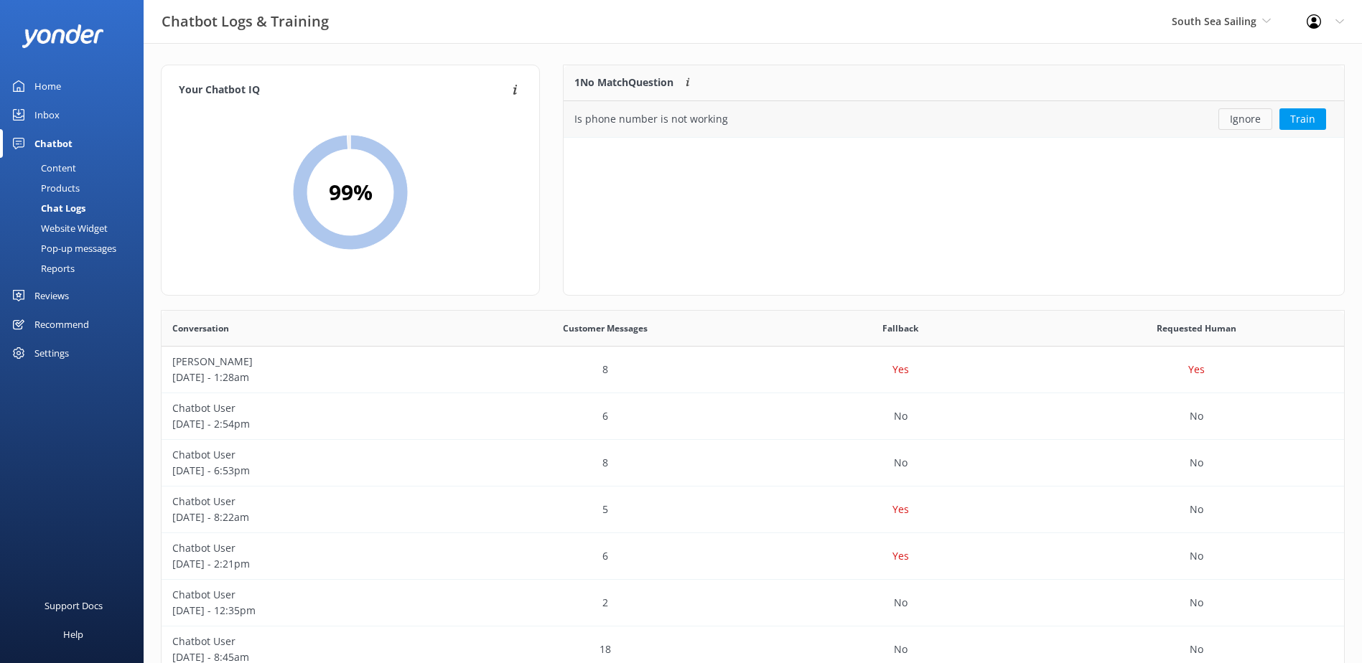 Image resolution: width=1362 pixels, height=663 pixels. What do you see at coordinates (605, 650) in the screenshot?
I see `p: 18` at bounding box center [605, 650].